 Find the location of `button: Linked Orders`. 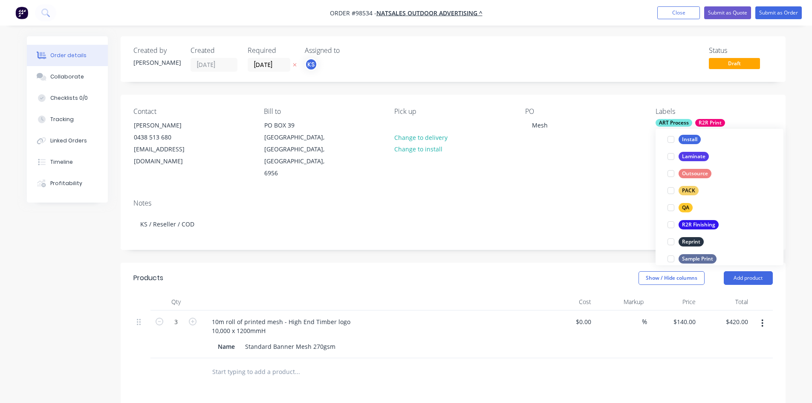

button: Linked Orders is located at coordinates (67, 141).